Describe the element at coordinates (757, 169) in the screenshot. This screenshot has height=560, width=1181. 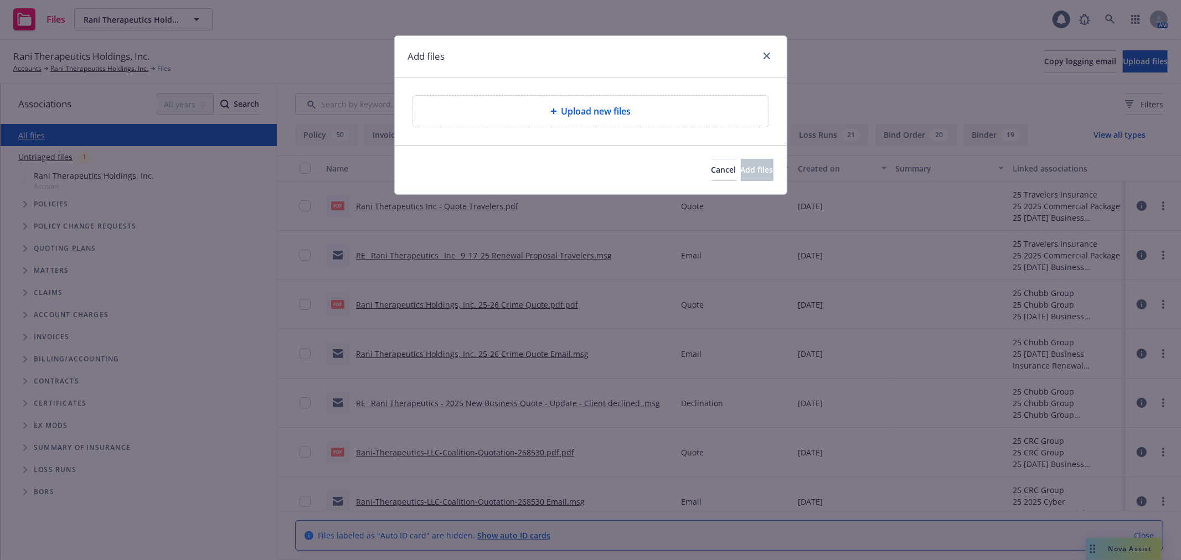
I see `span: Add files` at that location.